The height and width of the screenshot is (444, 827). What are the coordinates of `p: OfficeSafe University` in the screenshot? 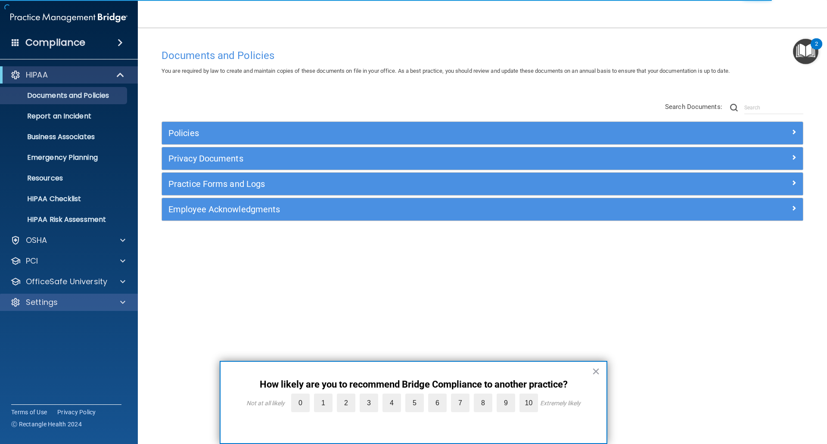 It's located at (66, 282).